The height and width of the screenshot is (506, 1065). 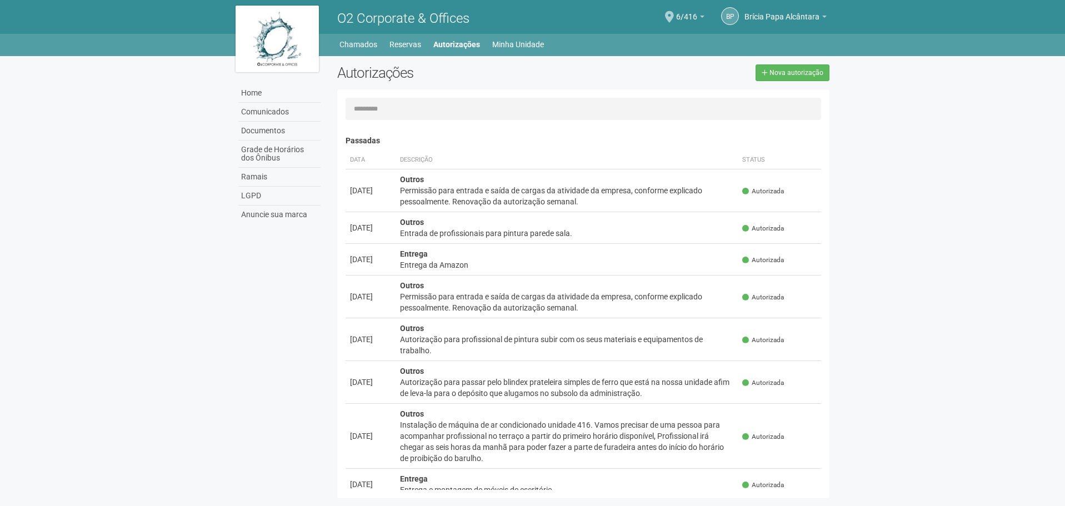 I want to click on th: Data, so click(x=370, y=160).